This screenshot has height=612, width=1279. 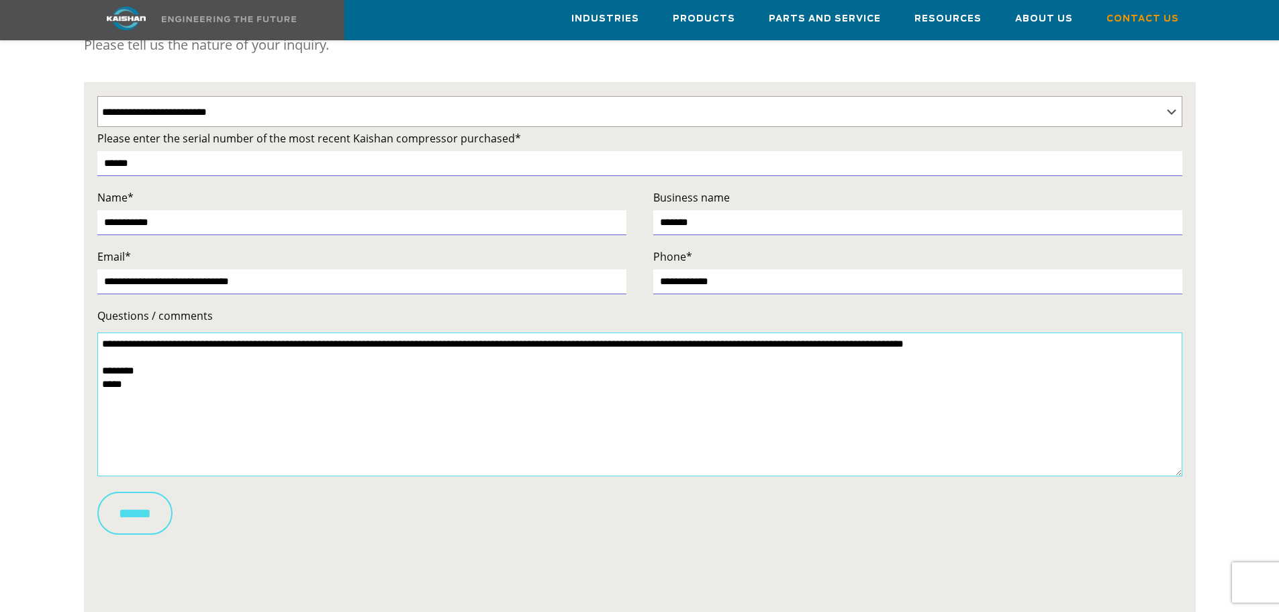 I want to click on a: Parts and Service, so click(x=825, y=19).